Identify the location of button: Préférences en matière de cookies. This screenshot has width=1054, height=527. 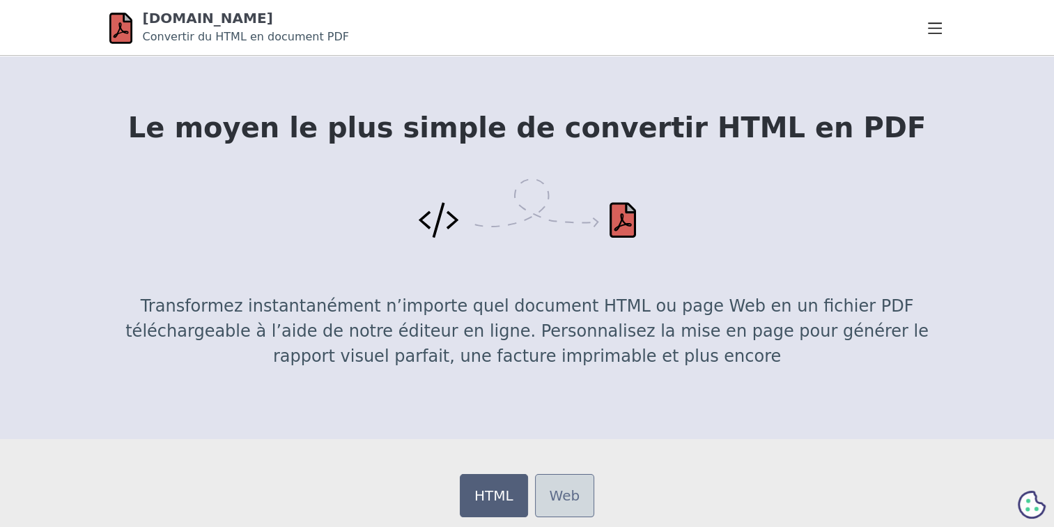
(1032, 504).